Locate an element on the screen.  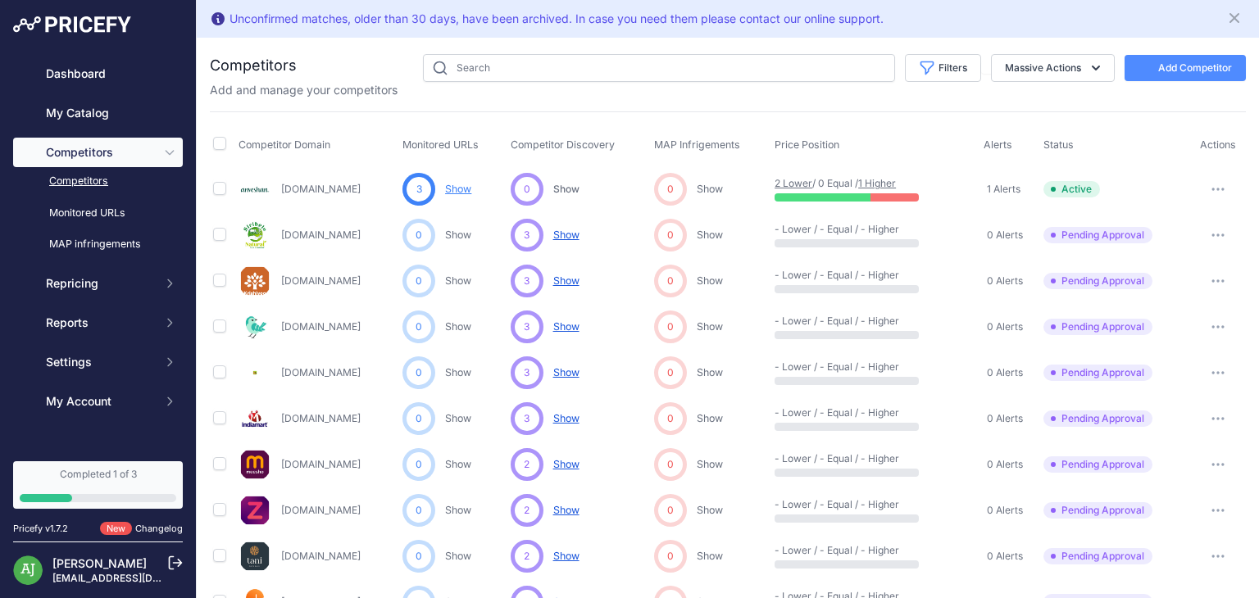
a: 1 Alerts is located at coordinates (1002, 189).